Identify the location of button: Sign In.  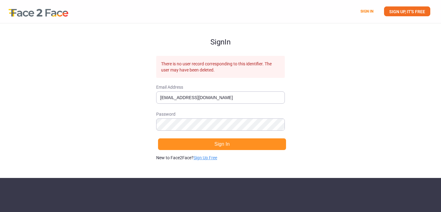
(222, 144).